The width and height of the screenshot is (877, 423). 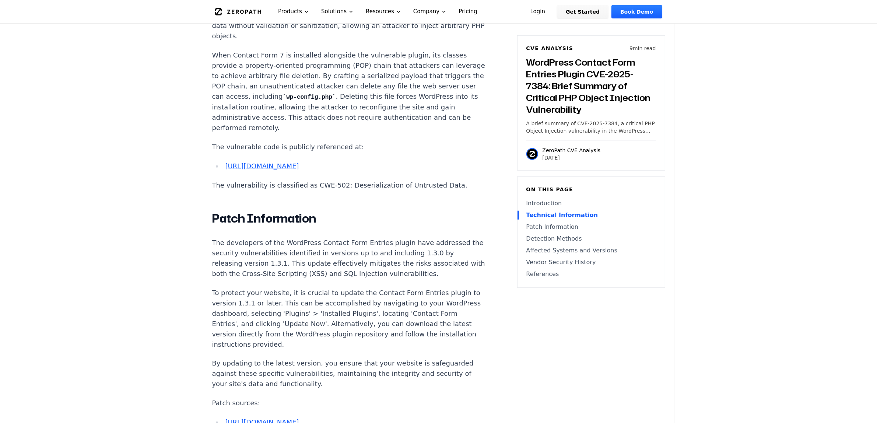 What do you see at coordinates (591, 262) in the screenshot?
I see `a: Vendor Security History` at bounding box center [591, 262].